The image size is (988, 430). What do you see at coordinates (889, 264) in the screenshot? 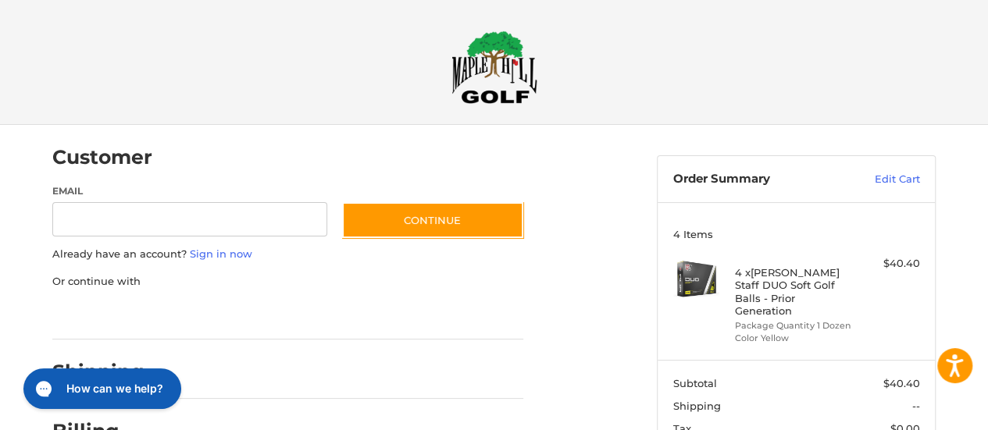
I see `div: $40.40` at bounding box center [889, 264].